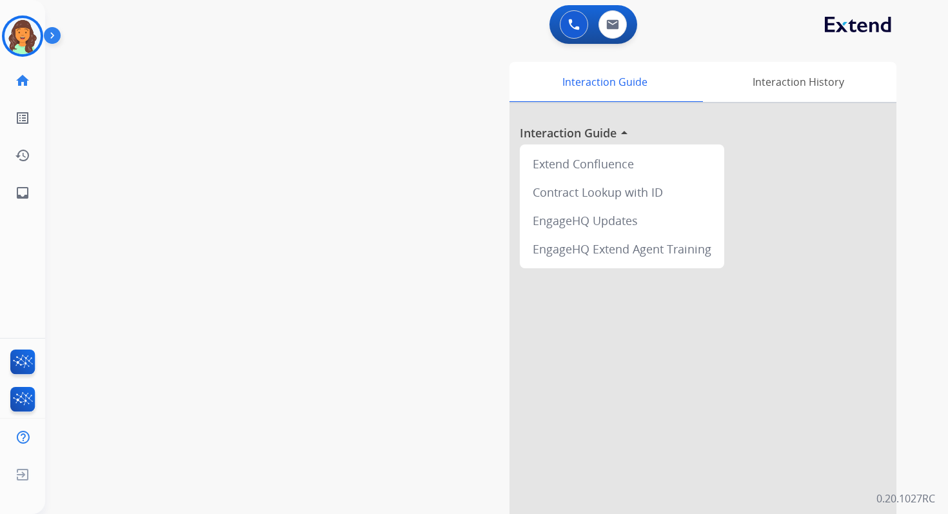 This screenshot has width=948, height=514. Describe the element at coordinates (798, 82) in the screenshot. I see `div: Interaction History` at that location.